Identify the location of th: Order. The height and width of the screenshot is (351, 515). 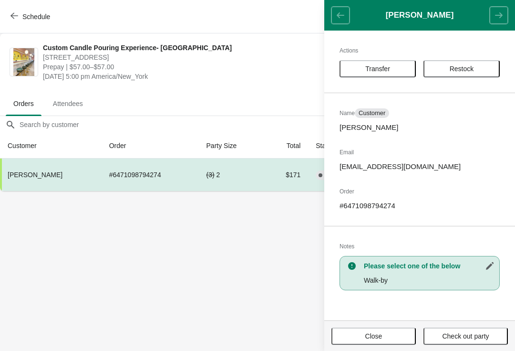
(150, 146).